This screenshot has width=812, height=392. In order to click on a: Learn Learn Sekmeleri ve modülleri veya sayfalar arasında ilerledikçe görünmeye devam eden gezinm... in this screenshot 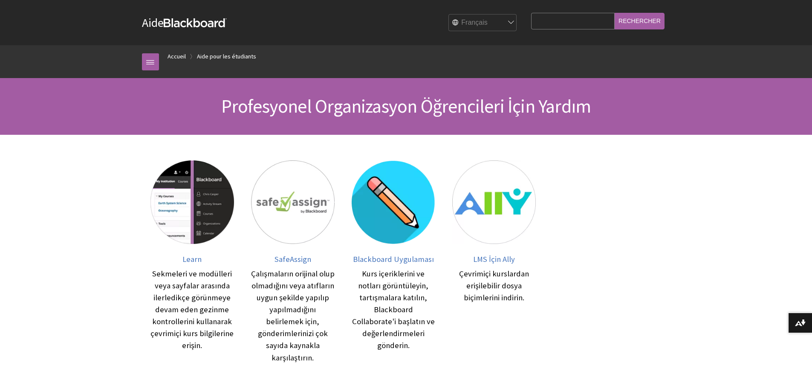, I will do `click(192, 262)`.